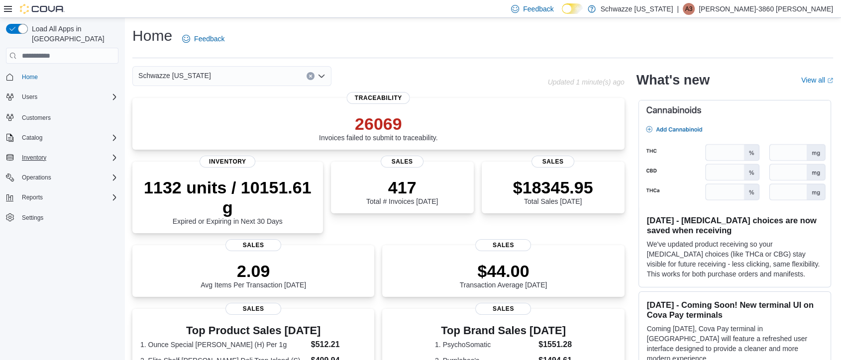 The width and height of the screenshot is (841, 360). I want to click on p: $18345.95, so click(553, 188).